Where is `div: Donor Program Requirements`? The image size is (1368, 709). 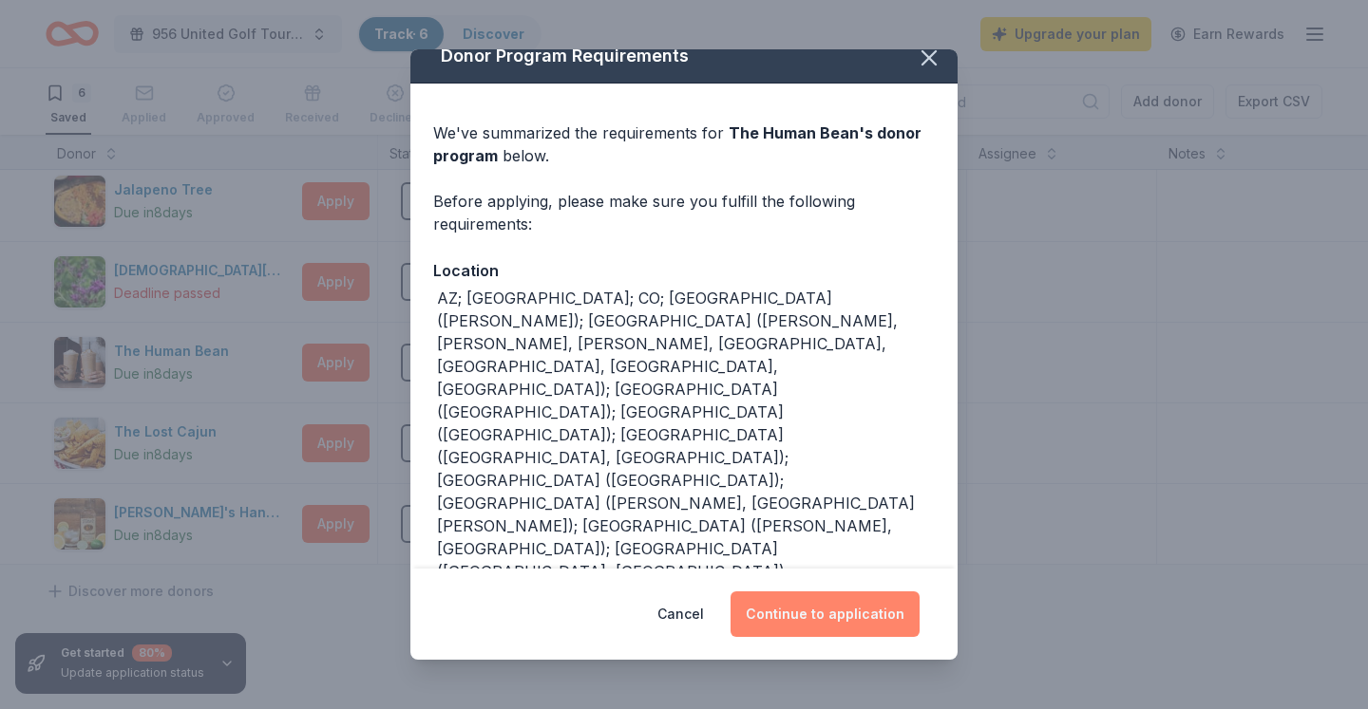 div: Donor Program Requirements is located at coordinates (684, 56).